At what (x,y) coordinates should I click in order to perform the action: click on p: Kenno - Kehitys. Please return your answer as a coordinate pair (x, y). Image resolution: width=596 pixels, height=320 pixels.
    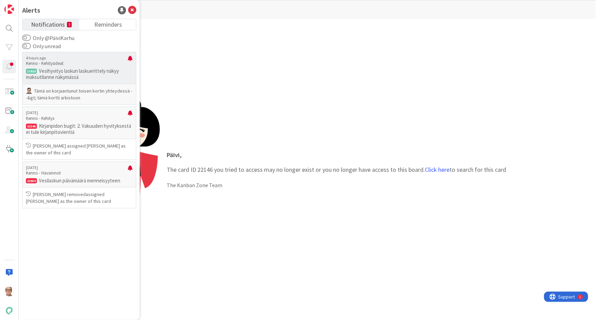
    Looking at the image, I should click on (77, 119).